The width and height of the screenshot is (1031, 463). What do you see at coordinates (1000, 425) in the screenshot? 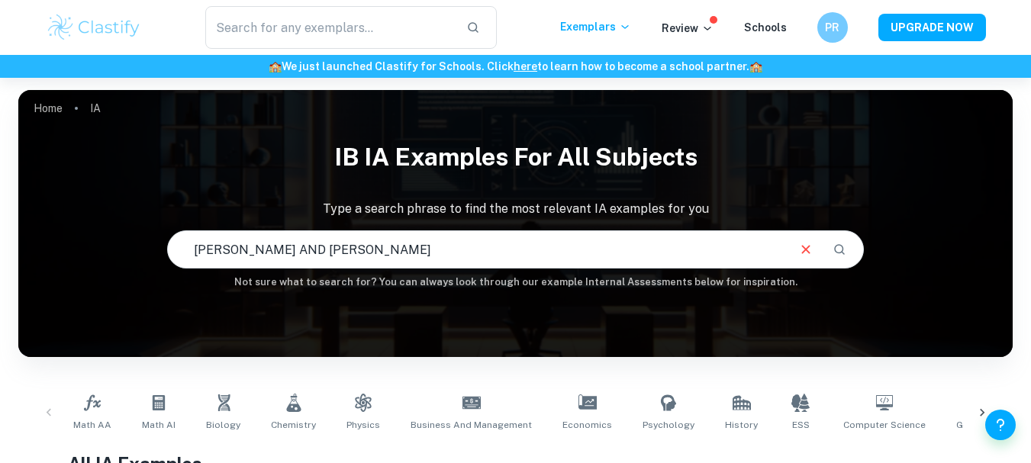
I see `button: Help and Feedback` at bounding box center [1000, 425].